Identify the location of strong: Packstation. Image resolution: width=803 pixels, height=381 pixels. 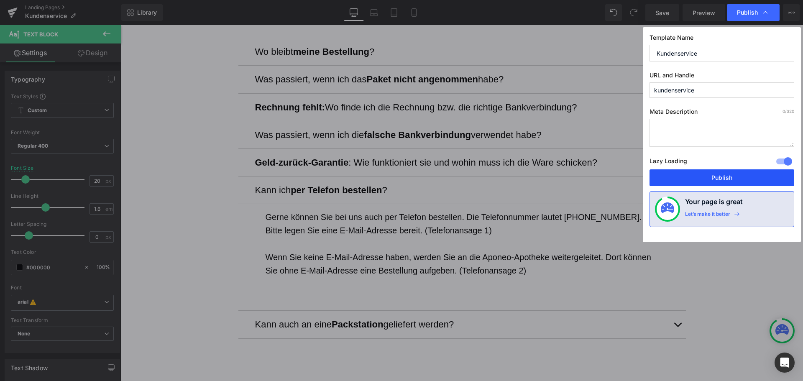
(237, 299).